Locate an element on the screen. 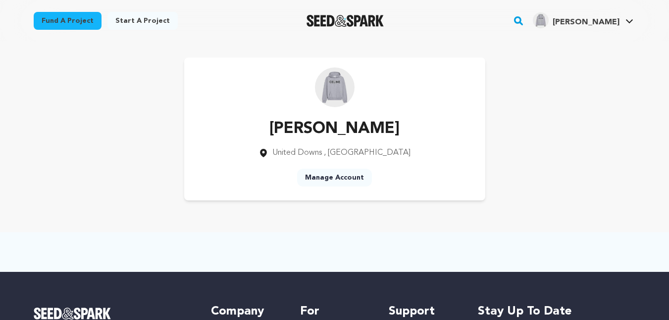  h5: Company is located at coordinates (245, 311).